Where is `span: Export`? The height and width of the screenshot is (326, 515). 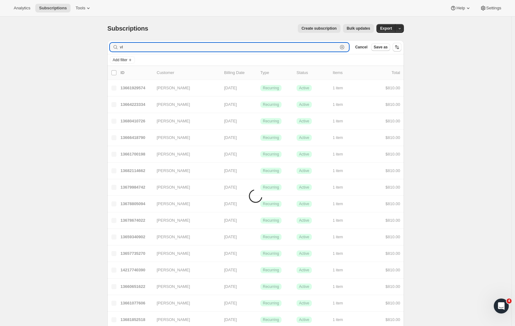
span: Export is located at coordinates (386, 28).